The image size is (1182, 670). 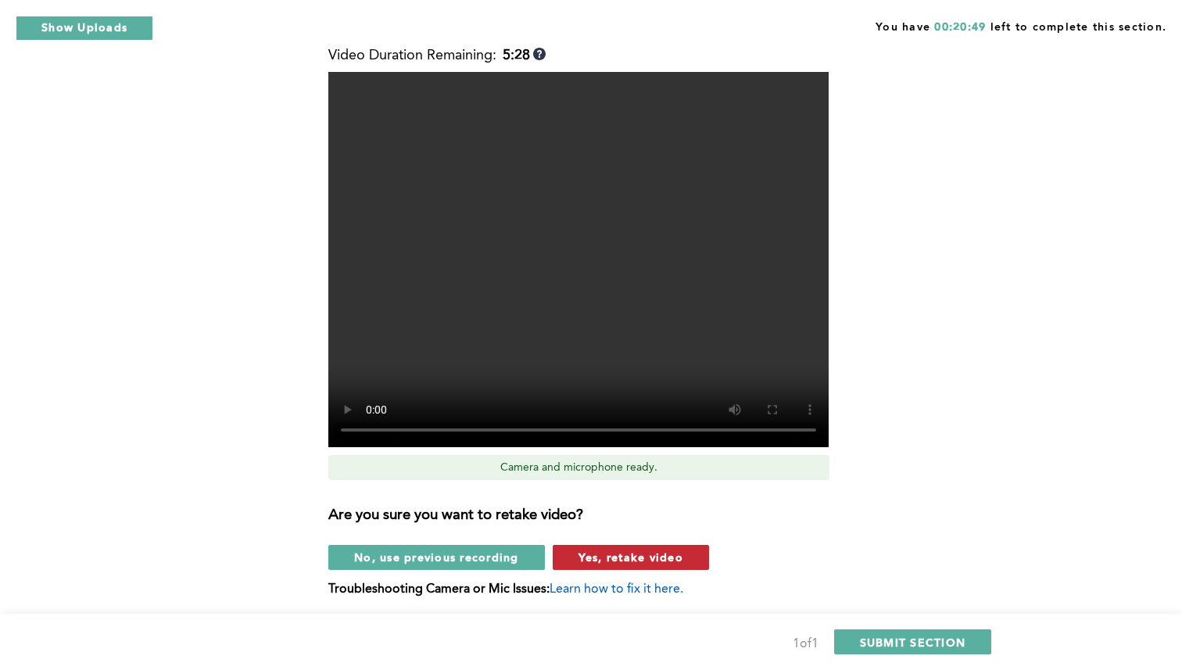 I want to click on span: No, use previous recording, so click(x=436, y=557).